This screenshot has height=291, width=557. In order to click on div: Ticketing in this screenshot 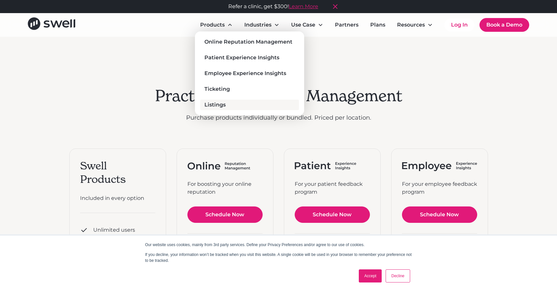, I will do `click(217, 89)`.